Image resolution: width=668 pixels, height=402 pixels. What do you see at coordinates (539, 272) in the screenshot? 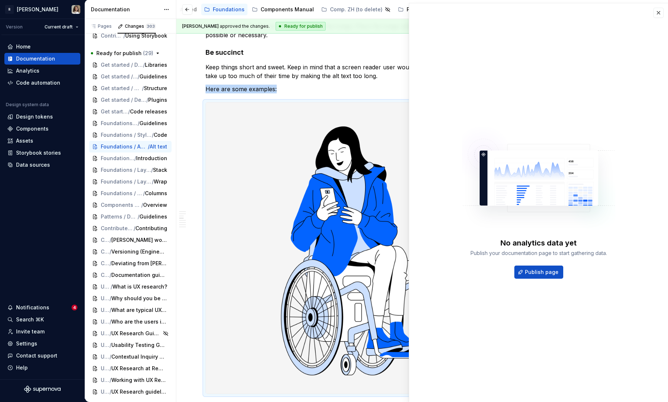
I see `button: Publish page` at bounding box center [539, 272].